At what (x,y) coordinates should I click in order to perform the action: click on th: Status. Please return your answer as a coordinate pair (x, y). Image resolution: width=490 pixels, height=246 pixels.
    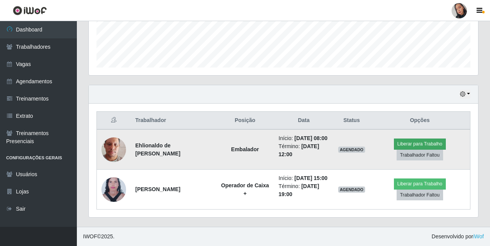
    Looking at the image, I should click on (351, 121).